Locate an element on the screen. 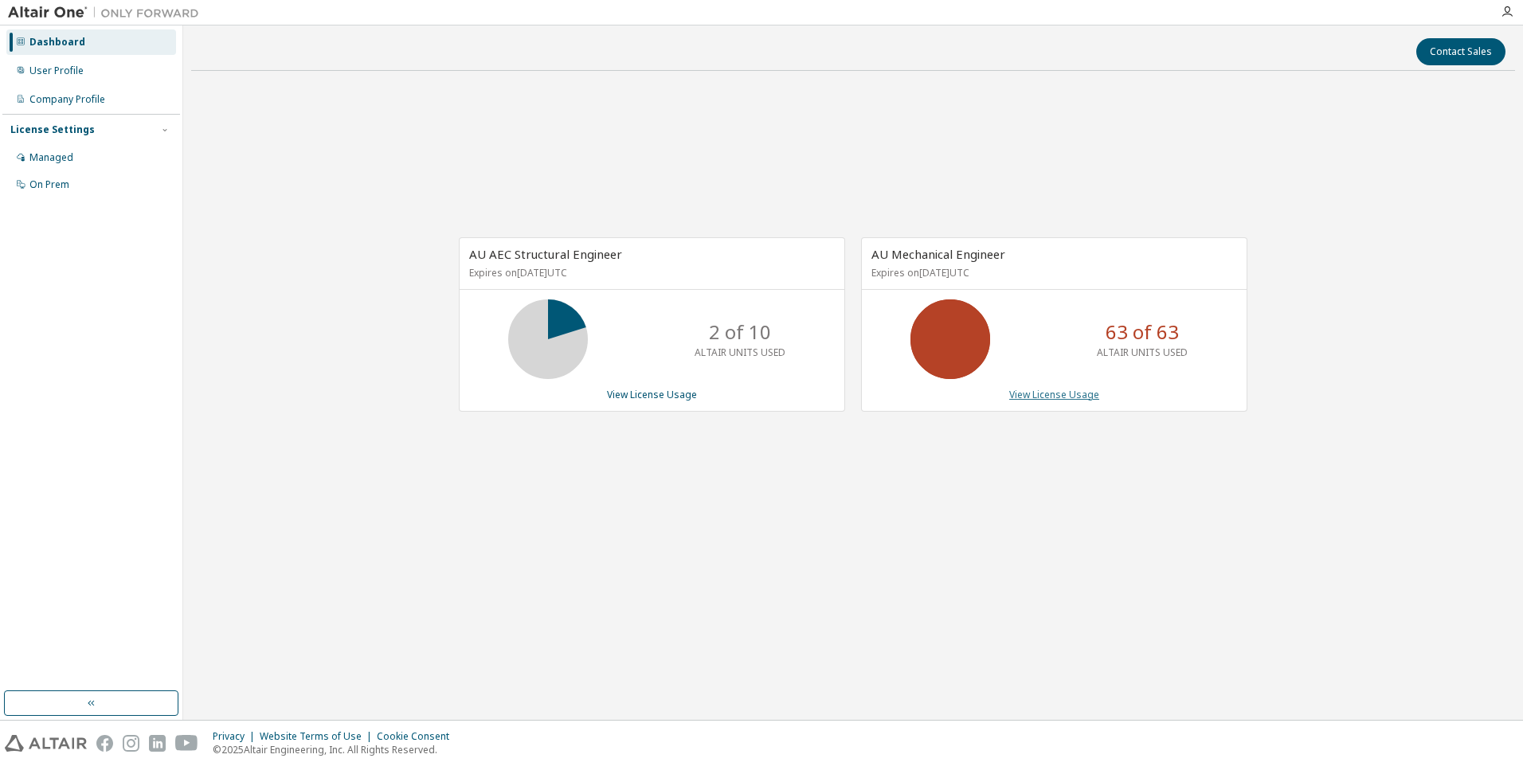 The height and width of the screenshot is (766, 1523). div: Managed is located at coordinates (51, 158).